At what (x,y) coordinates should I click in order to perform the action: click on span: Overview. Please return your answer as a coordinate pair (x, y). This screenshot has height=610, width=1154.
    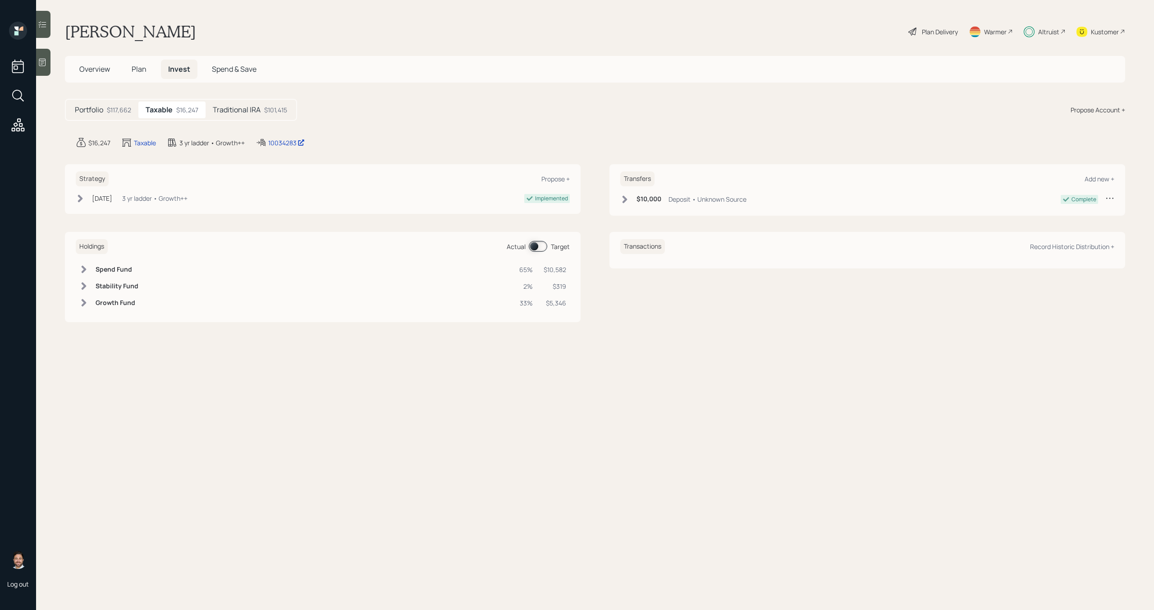
    Looking at the image, I should click on (95, 69).